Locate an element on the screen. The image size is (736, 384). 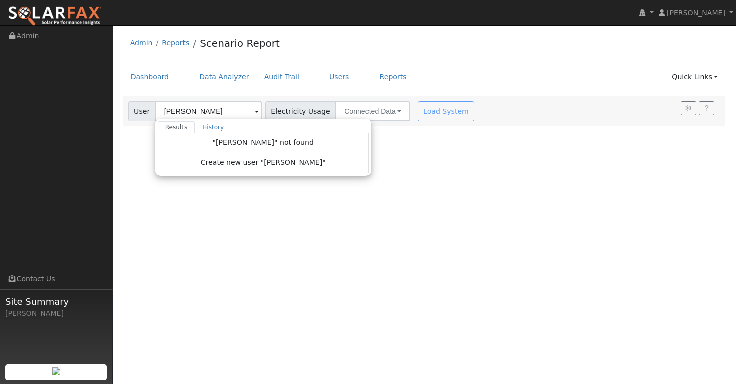
img: retrieve is located at coordinates (56, 372).